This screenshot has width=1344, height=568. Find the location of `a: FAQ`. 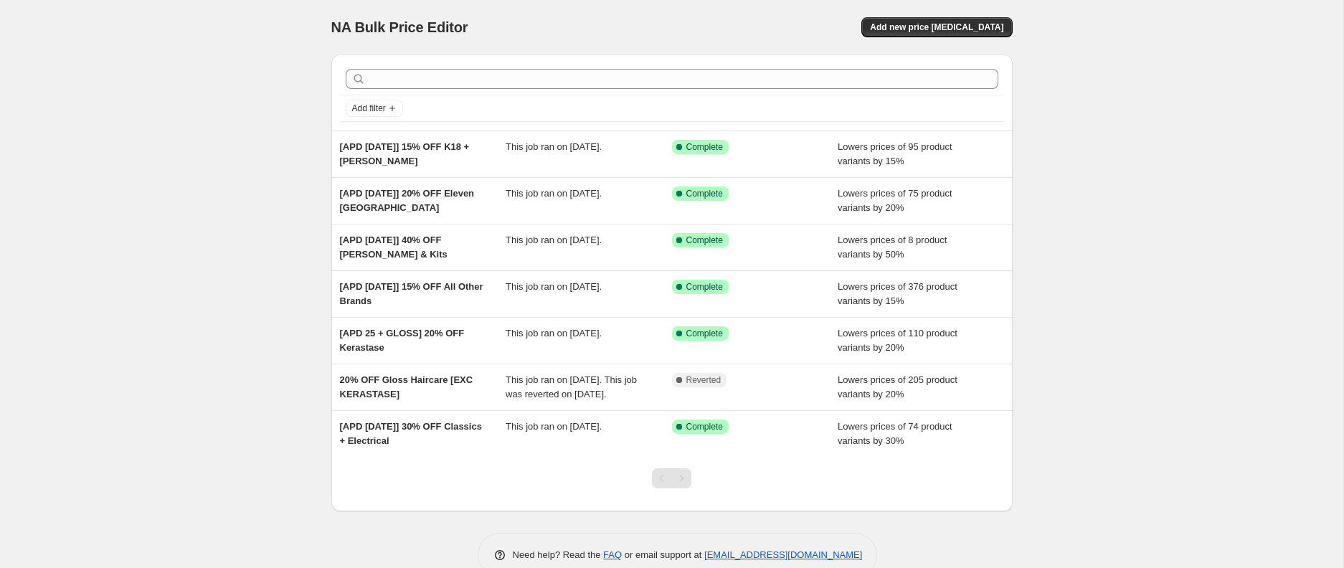

a: FAQ is located at coordinates (612, 554).